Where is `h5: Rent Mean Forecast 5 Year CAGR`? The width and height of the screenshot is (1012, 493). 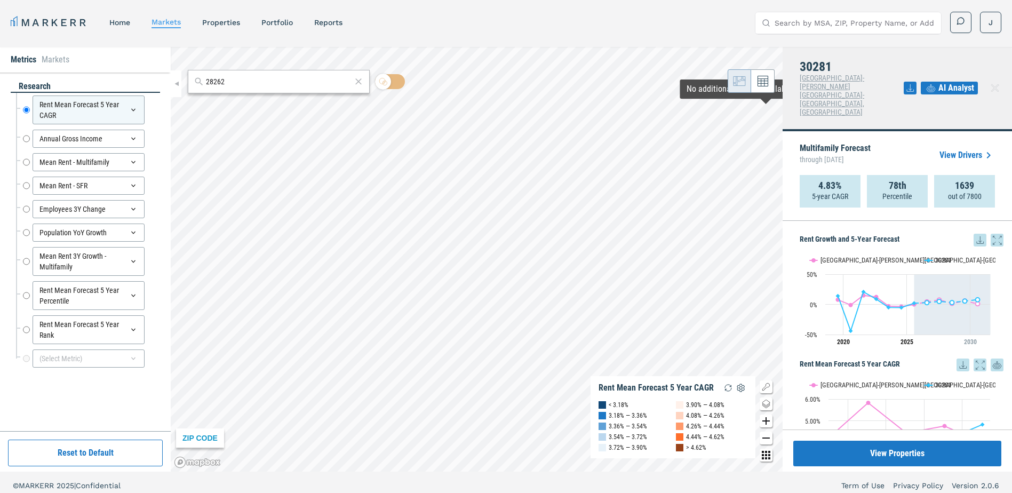
h5: Rent Mean Forecast 5 Year CAGR is located at coordinates (901, 365).